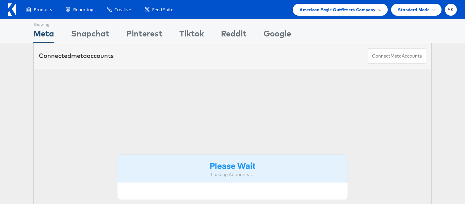 The width and height of the screenshot is (465, 204). I want to click on div: Pinterest, so click(144, 35).